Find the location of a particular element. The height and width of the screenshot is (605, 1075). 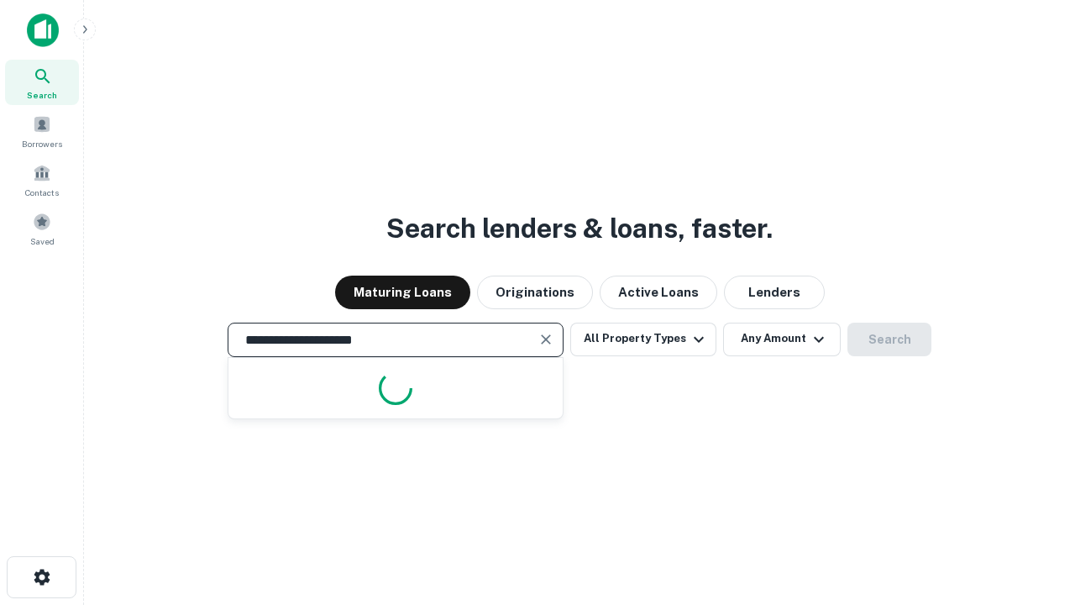

div: Contacts is located at coordinates (42, 180).